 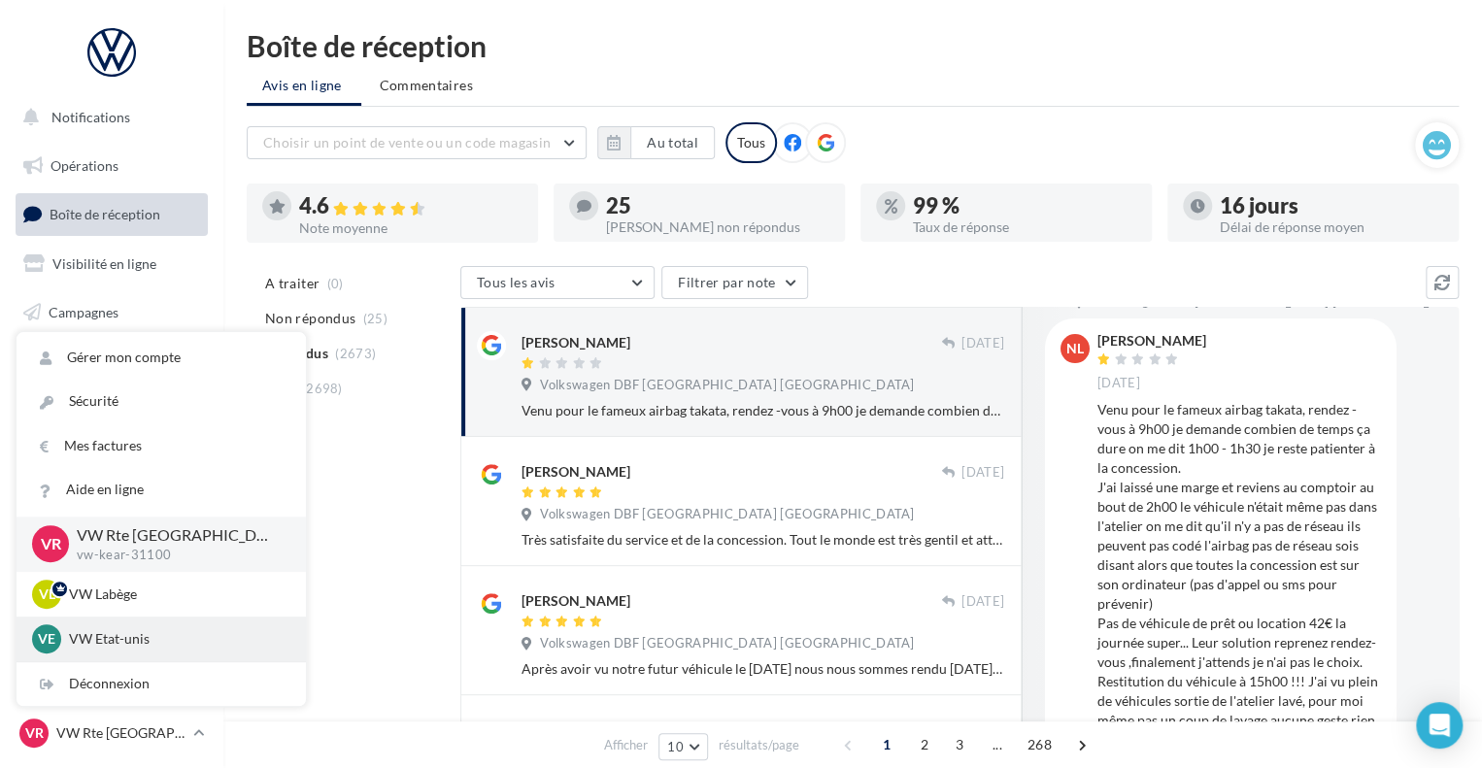 What do you see at coordinates (411, 228) in the screenshot?
I see `div: Note moyenne` at bounding box center [411, 228].